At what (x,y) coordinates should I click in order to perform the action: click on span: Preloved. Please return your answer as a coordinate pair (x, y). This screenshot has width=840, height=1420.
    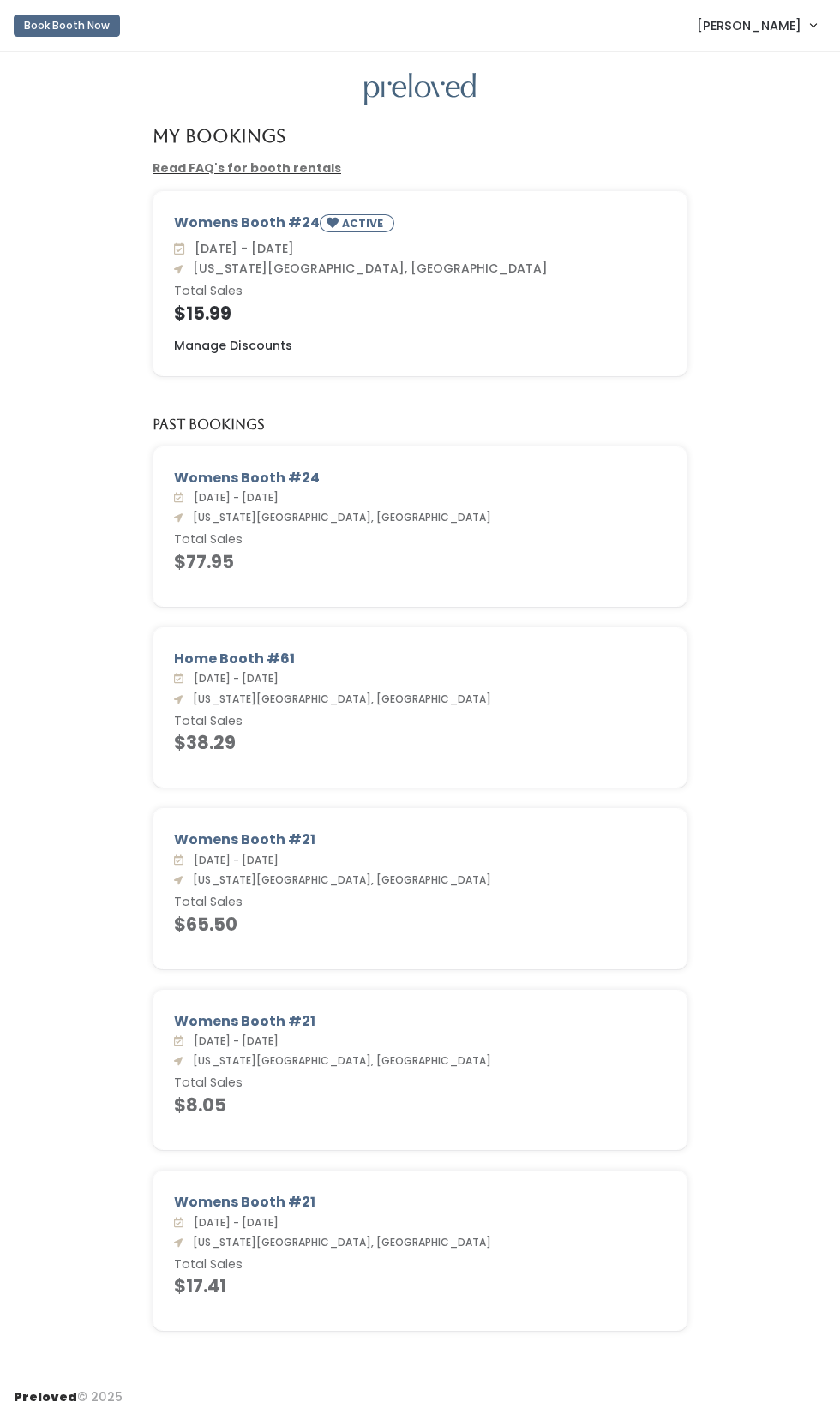
    Looking at the image, I should click on (46, 1398).